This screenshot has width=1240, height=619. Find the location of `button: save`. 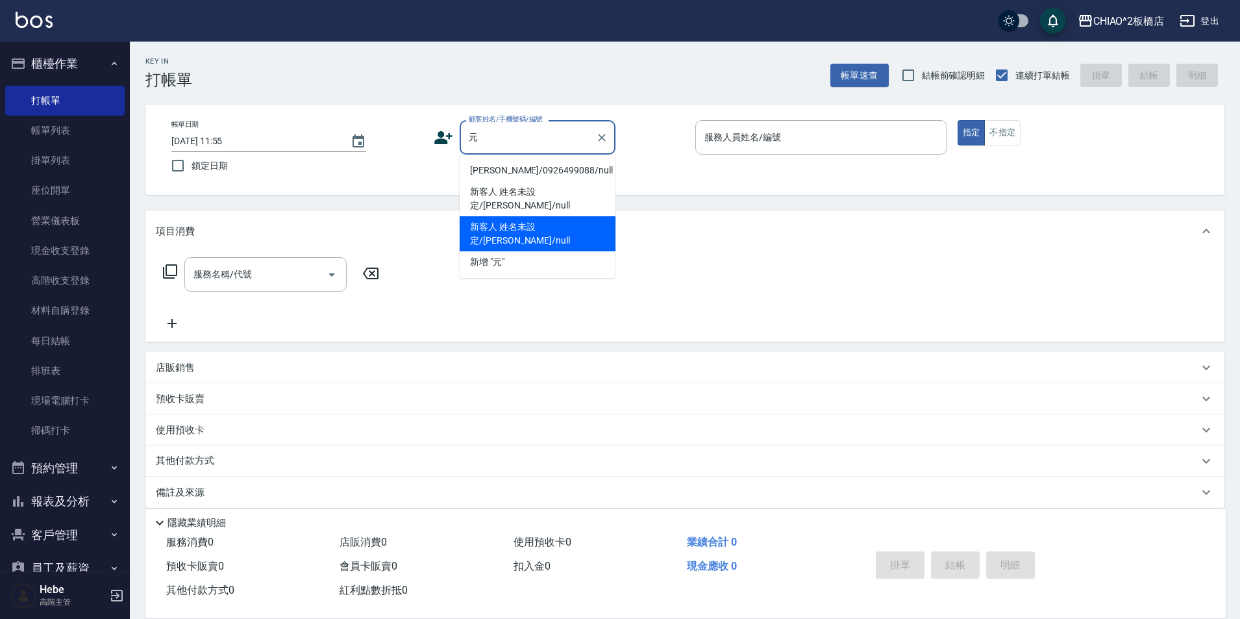

button: save is located at coordinates (1053, 21).